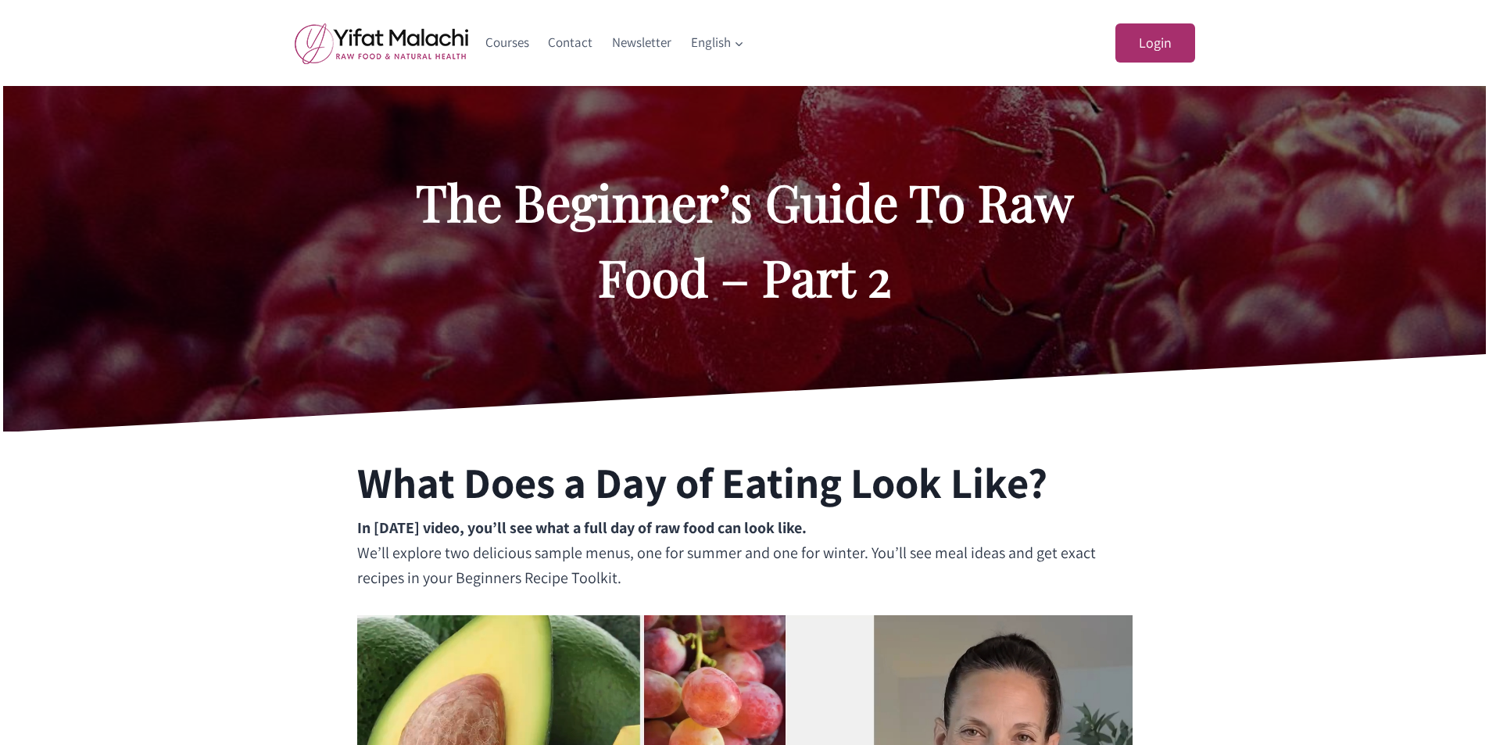 Image resolution: width=1489 pixels, height=745 pixels. I want to click on span: English, so click(718, 42).